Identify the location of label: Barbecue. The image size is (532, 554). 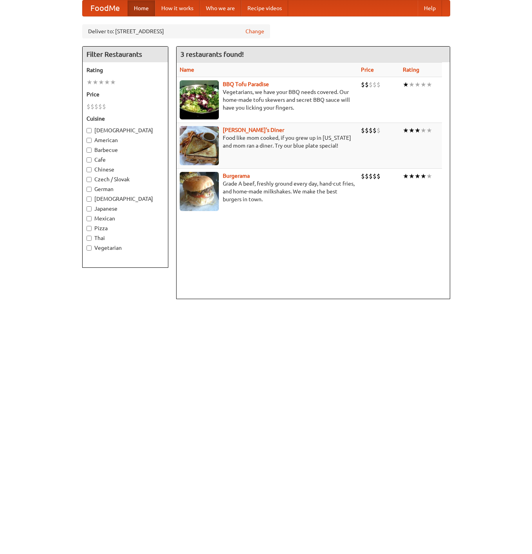
(125, 150).